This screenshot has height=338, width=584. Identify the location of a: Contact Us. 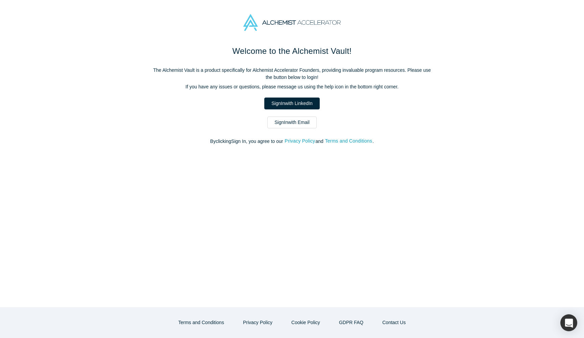
(394, 322).